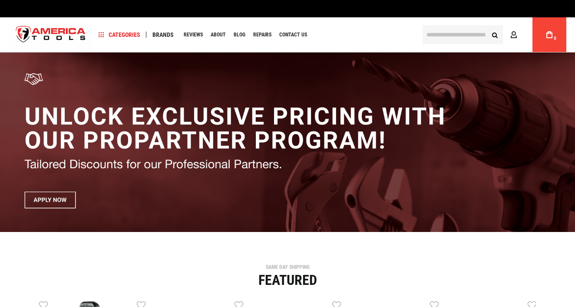  What do you see at coordinates (119, 35) in the screenshot?
I see `a: Categories` at bounding box center [119, 35].